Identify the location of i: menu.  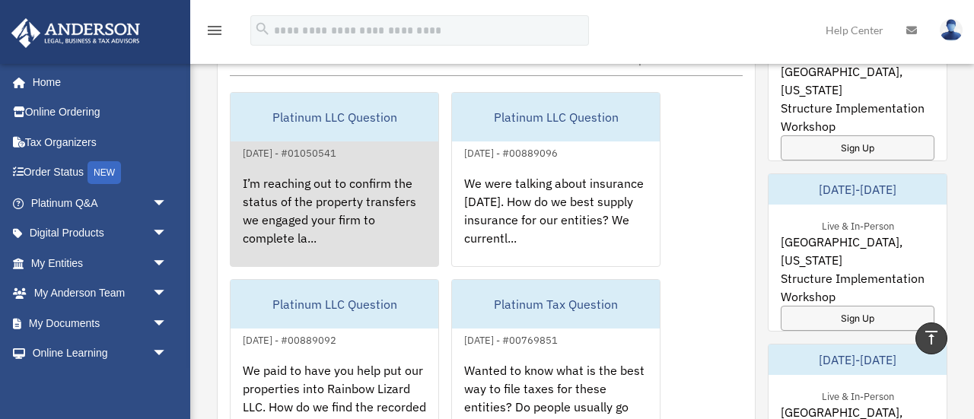
(214, 30).